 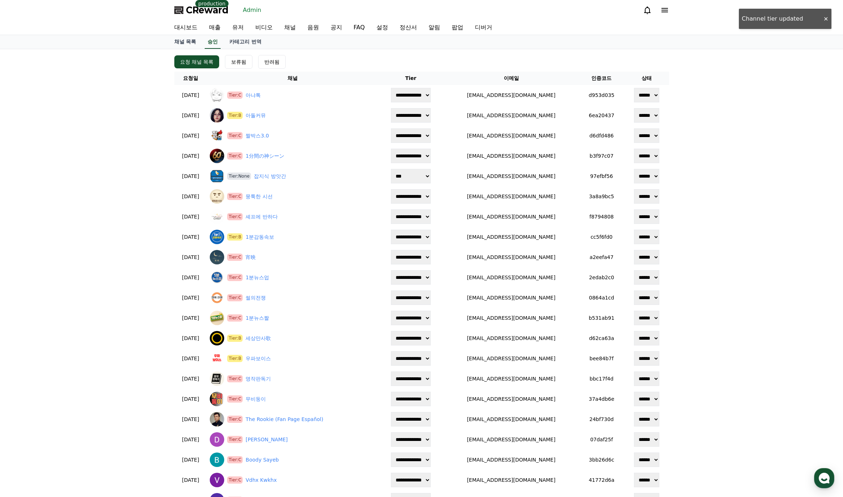 What do you see at coordinates (313, 27) in the screenshot?
I see `a: 음원` at bounding box center [313, 27].